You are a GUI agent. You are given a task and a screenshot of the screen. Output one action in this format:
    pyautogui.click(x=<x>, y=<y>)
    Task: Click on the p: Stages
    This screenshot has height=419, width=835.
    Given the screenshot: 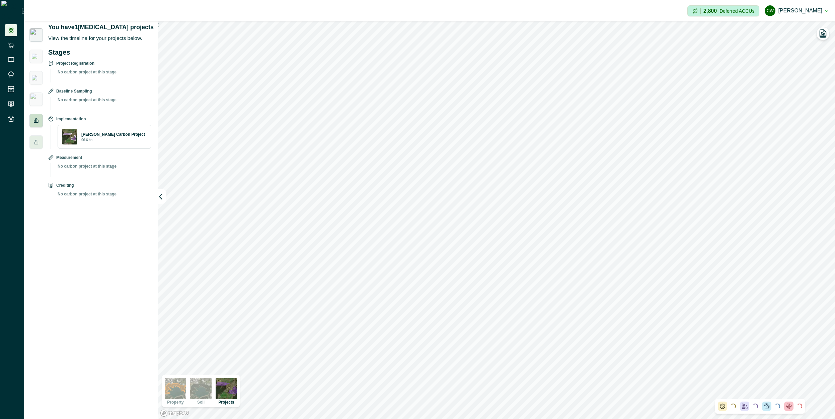 What is the action you would take?
    pyautogui.click(x=100, y=52)
    